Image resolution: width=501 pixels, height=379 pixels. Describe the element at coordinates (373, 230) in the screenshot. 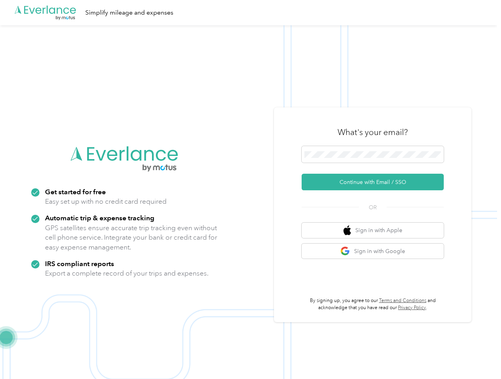

I see `button: apple logoSign in with Apple` at that location.